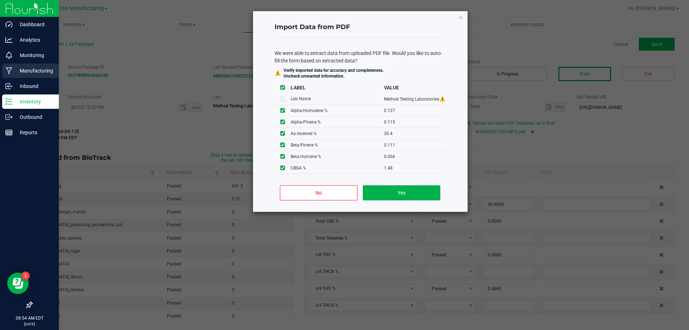 This screenshot has width=689, height=330. What do you see at coordinates (304, 145) in the screenshot?
I see `span: Beta-Pinene %` at bounding box center [304, 145].